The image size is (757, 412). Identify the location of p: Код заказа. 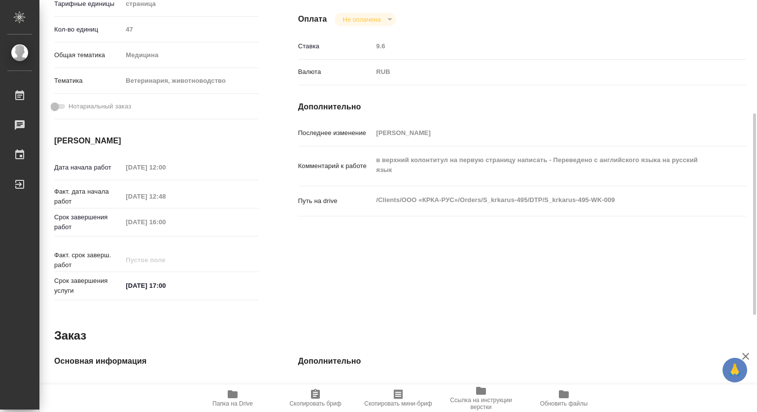
(88, 388).